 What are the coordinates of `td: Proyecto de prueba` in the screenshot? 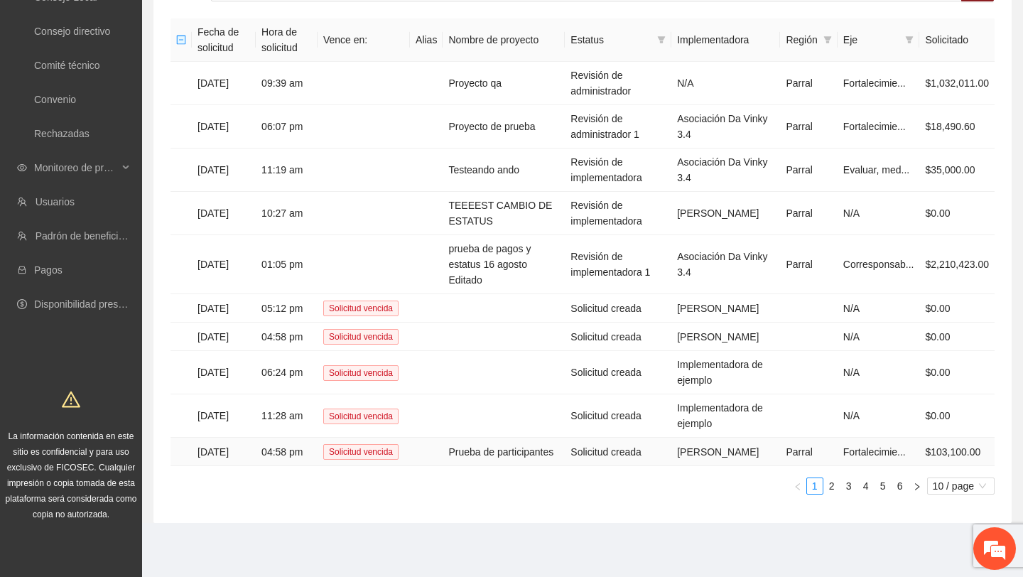 It's located at (504, 126).